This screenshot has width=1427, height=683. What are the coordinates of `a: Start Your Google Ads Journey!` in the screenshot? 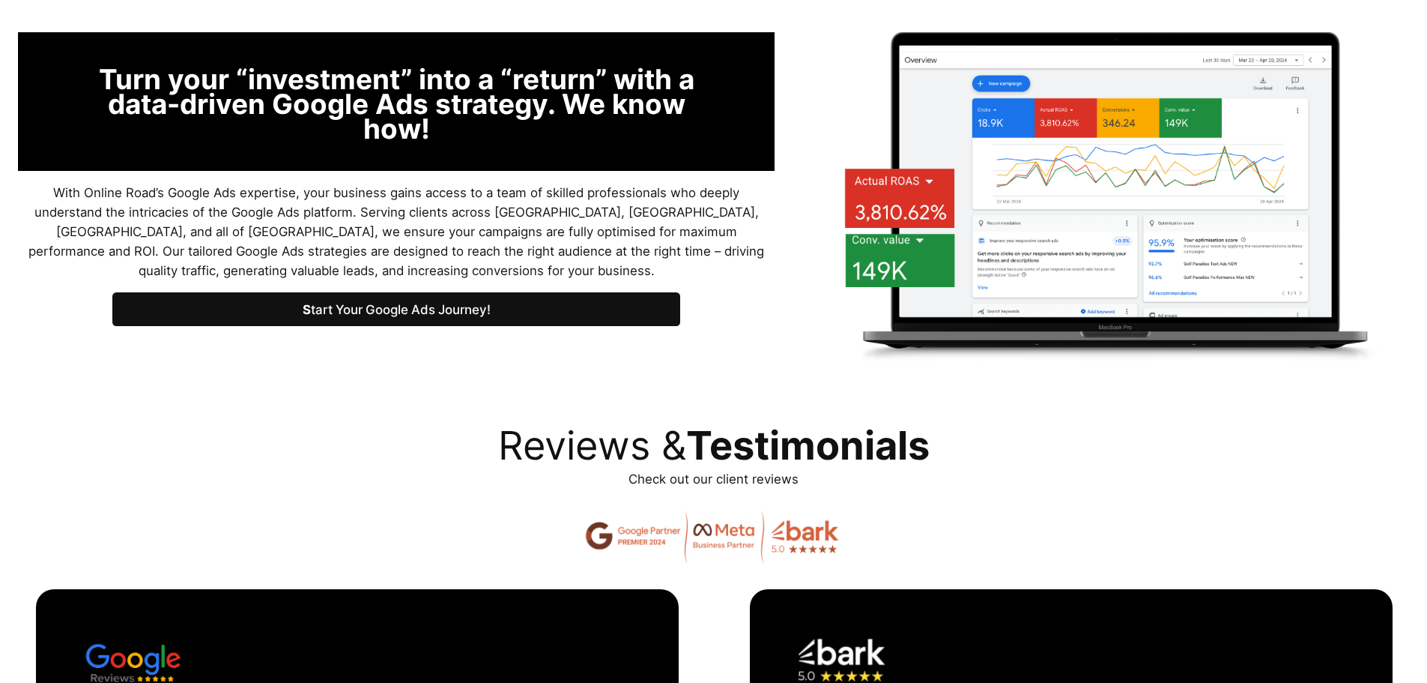 It's located at (396, 309).